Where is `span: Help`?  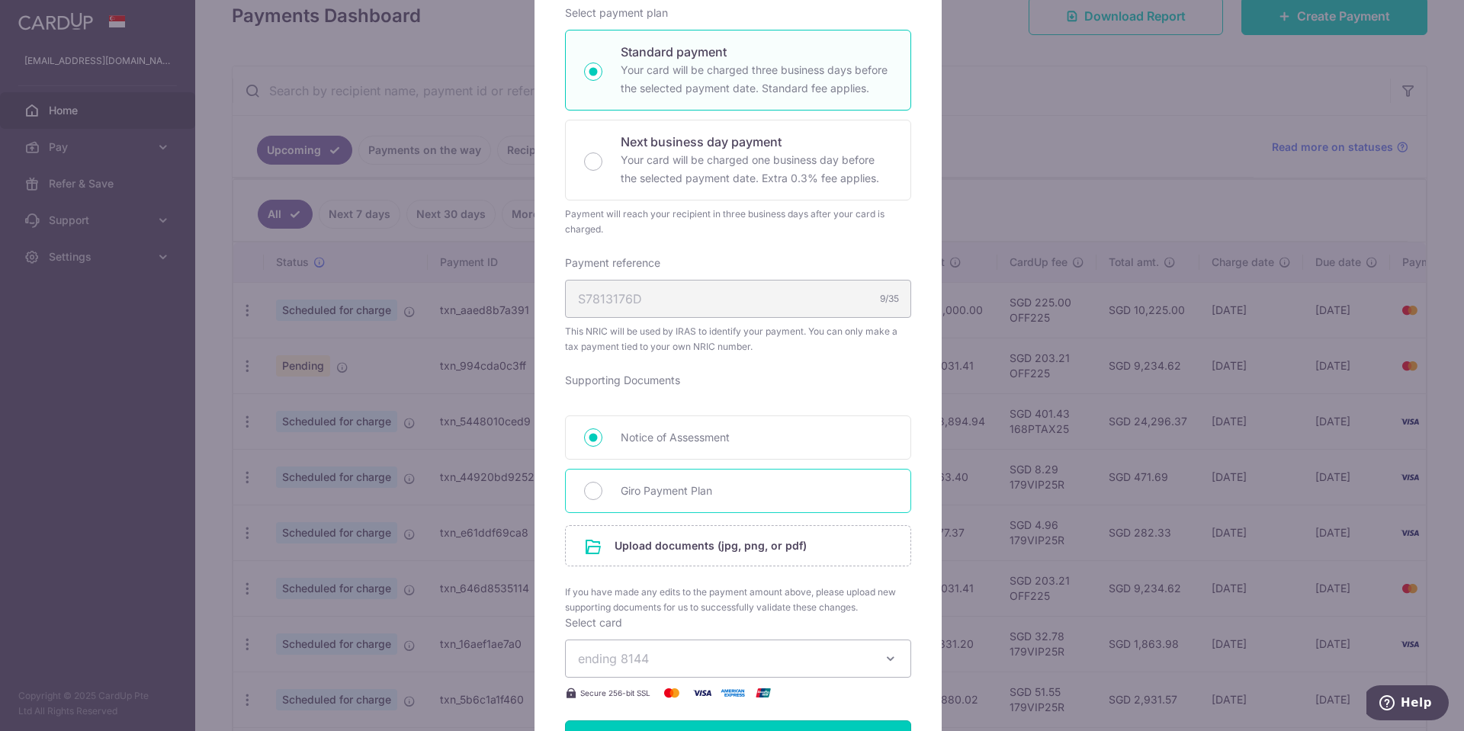 span: Help is located at coordinates (50, 18).